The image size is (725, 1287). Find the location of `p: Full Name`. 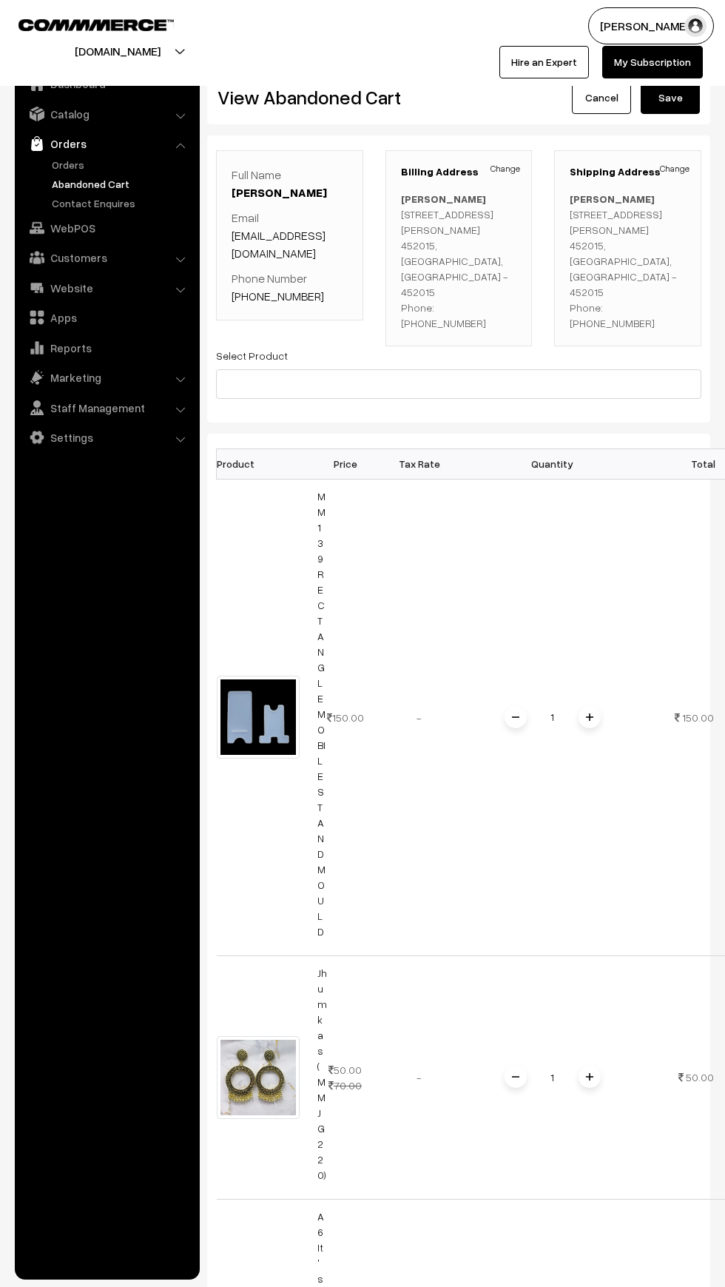

p: Full Name is located at coordinates (289, 183).